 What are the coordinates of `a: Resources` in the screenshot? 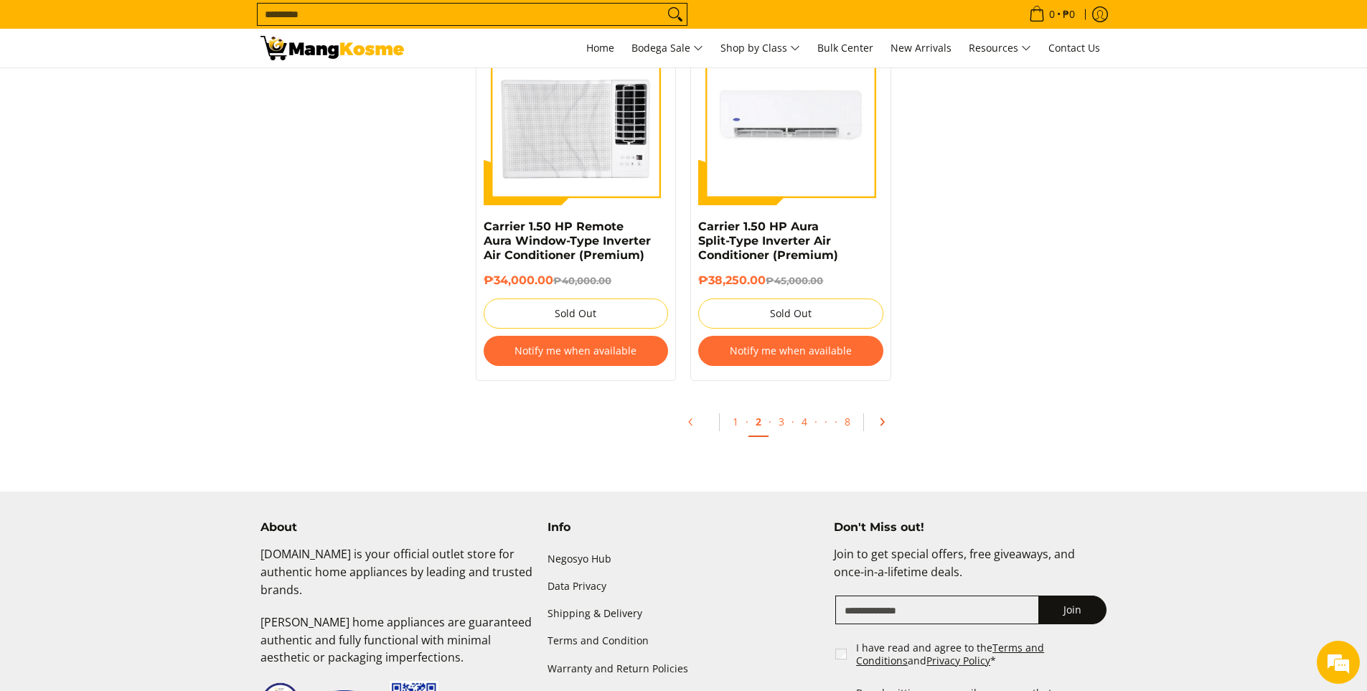 It's located at (1000, 48).